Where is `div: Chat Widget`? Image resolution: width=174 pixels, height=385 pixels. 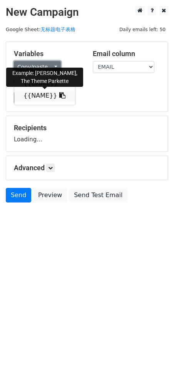 div: Chat Widget is located at coordinates (155, 367).